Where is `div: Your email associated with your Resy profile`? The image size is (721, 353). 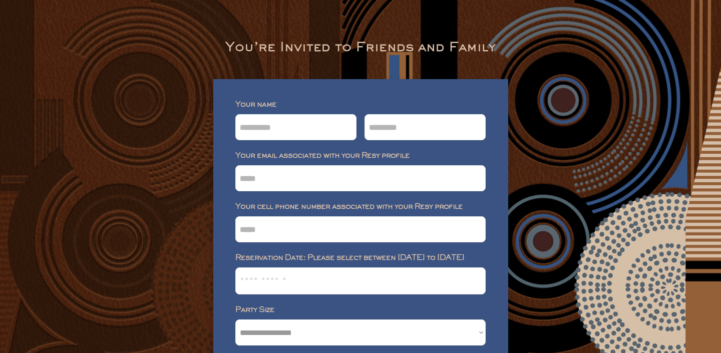 div: Your email associated with your Resy profile is located at coordinates (360, 156).